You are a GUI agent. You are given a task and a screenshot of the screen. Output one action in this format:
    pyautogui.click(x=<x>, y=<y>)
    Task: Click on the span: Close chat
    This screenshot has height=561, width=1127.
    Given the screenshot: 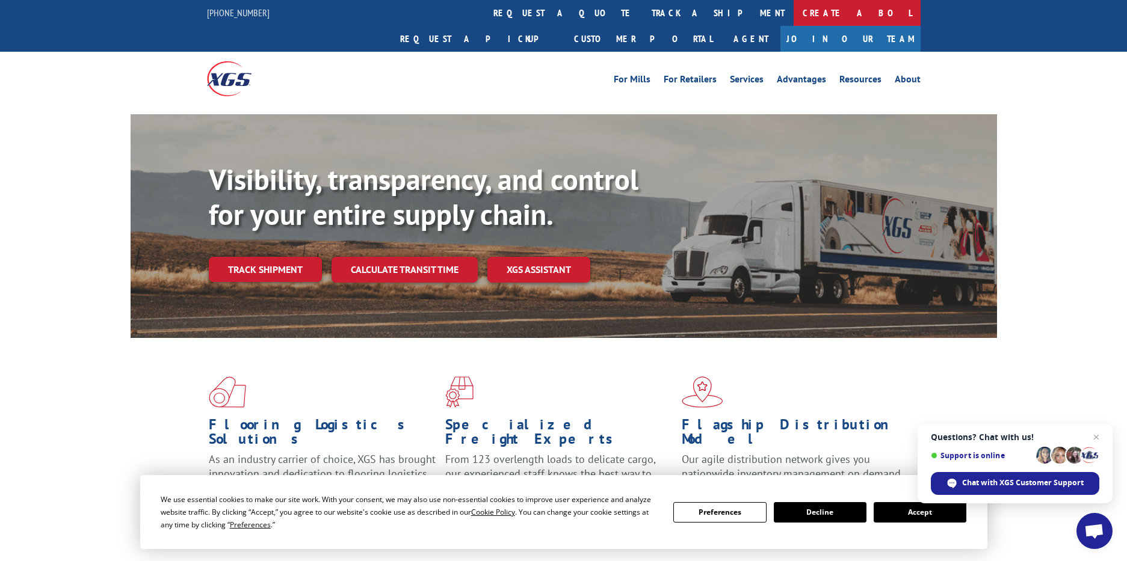 What is the action you would take?
    pyautogui.click(x=1096, y=437)
    